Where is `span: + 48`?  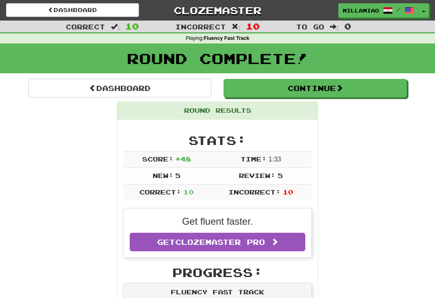
span: + 48 is located at coordinates (183, 159).